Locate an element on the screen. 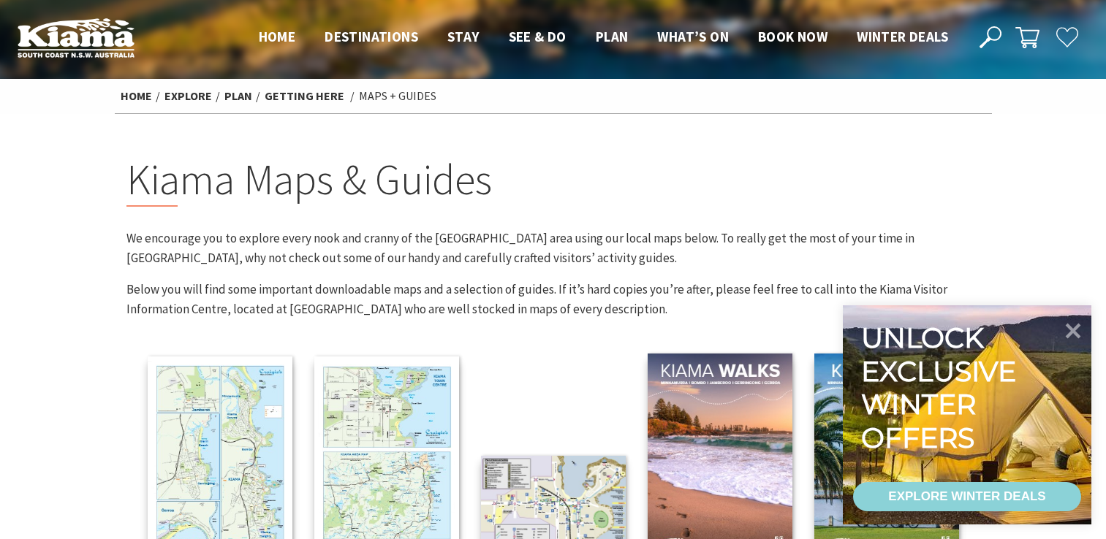 Image resolution: width=1106 pixels, height=539 pixels. li: Maps + Guides is located at coordinates (398, 96).